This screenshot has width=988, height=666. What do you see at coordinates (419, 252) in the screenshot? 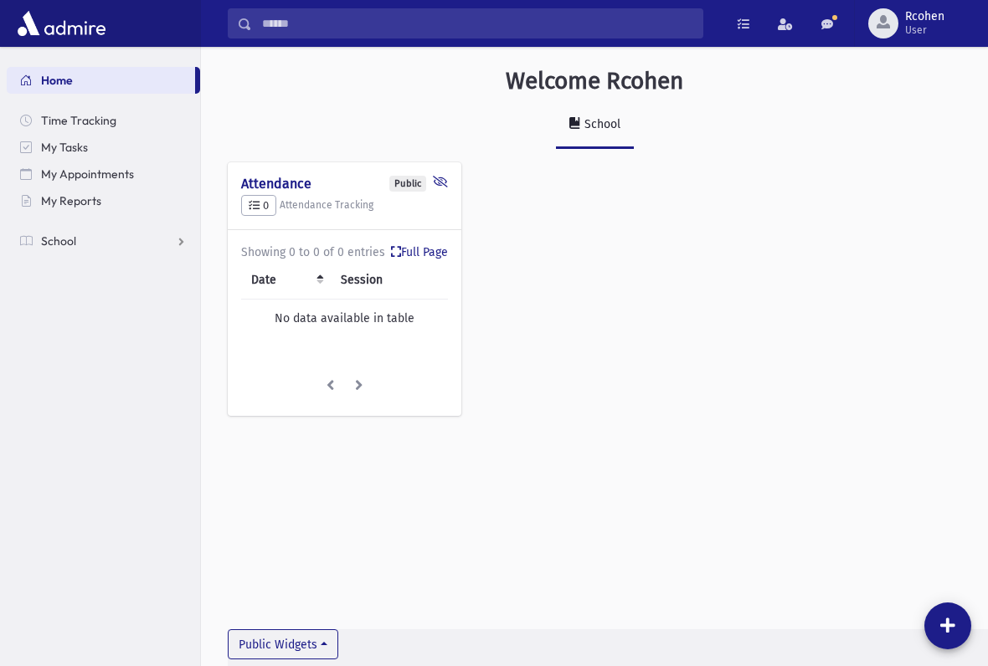
I see `a: Full Page` at bounding box center [419, 252].